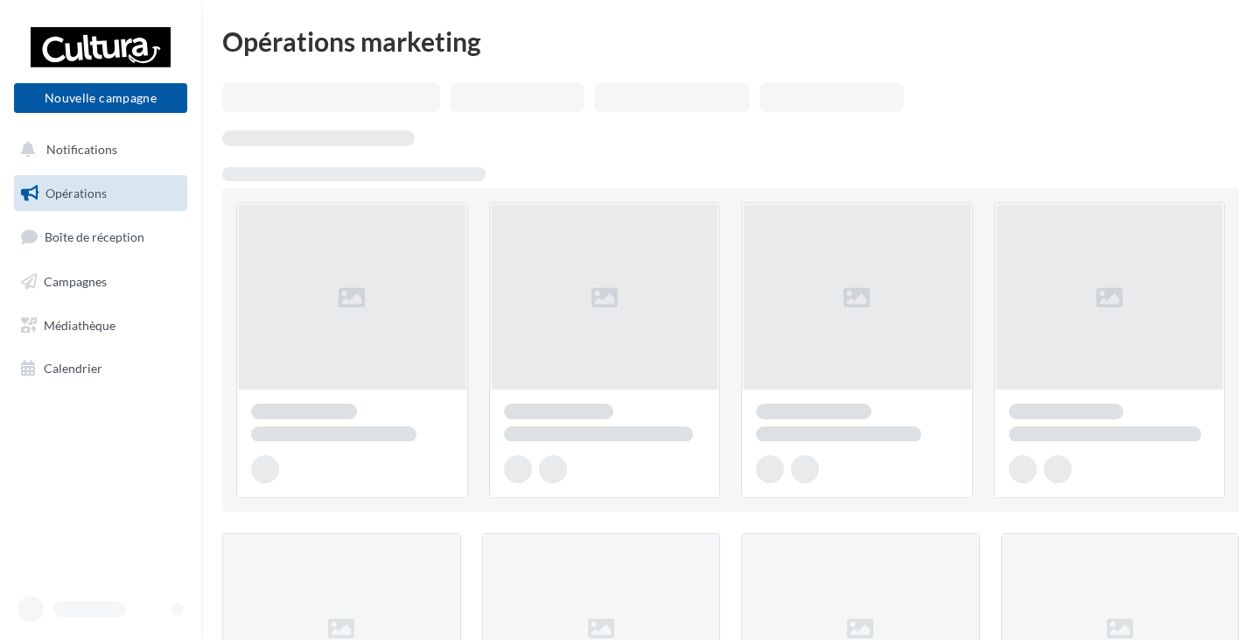 This screenshot has width=1260, height=640. Describe the element at coordinates (95, 236) in the screenshot. I see `span: Boîte de réception` at that location.